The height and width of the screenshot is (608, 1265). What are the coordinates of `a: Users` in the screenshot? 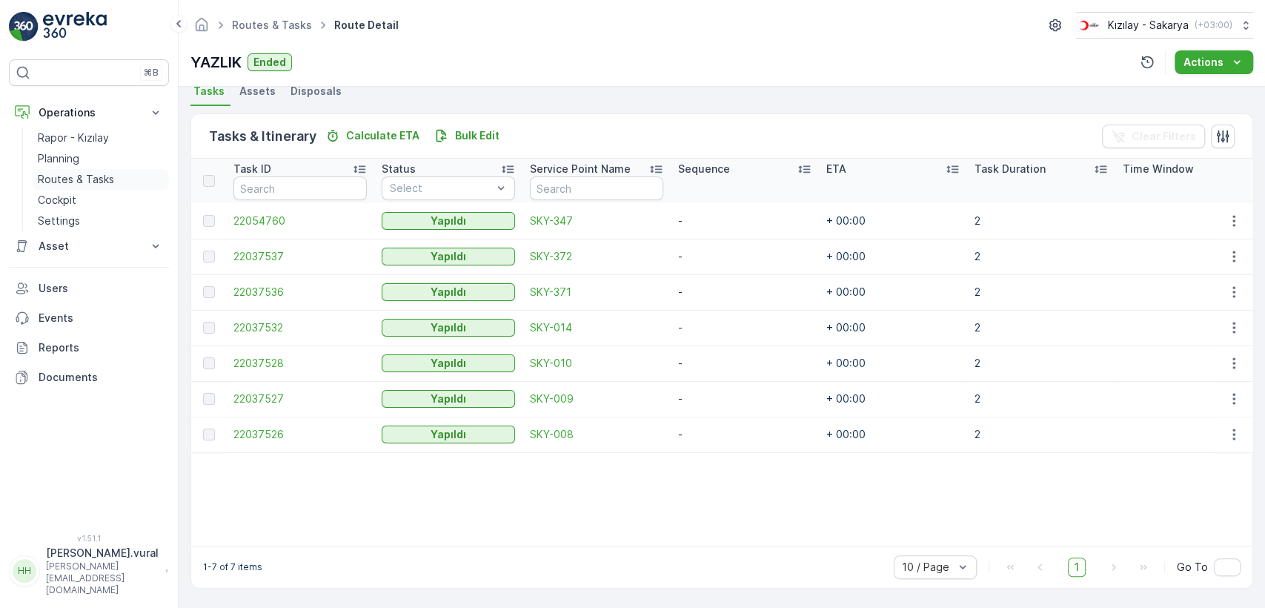 It's located at (89, 288).